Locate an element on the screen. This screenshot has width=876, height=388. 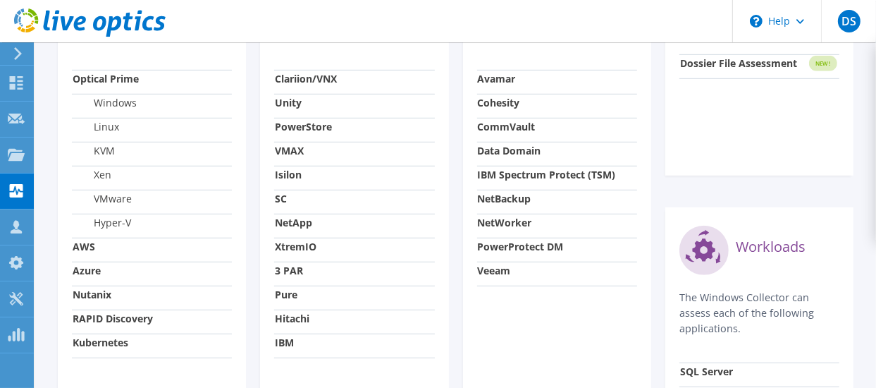
label: Xen is located at coordinates (92, 175).